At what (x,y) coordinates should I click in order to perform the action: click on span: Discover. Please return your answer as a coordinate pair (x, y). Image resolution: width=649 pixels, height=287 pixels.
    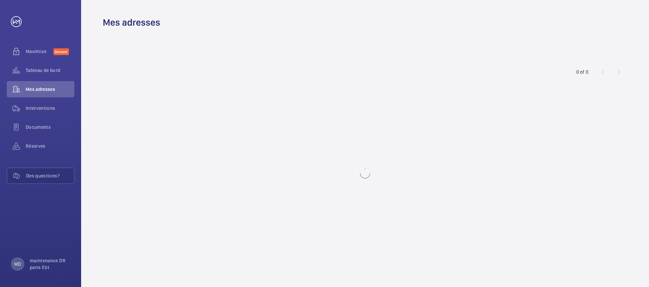
    Looking at the image, I should click on (61, 52).